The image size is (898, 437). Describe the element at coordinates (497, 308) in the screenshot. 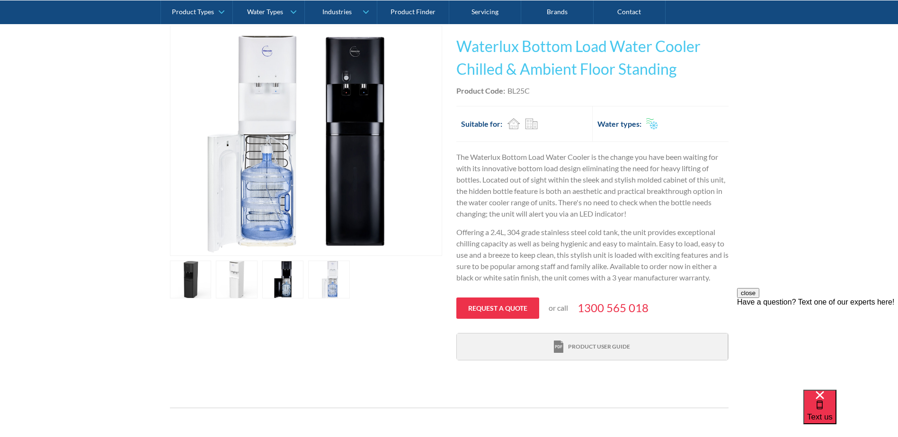

I see `a: Request a quote` at that location.